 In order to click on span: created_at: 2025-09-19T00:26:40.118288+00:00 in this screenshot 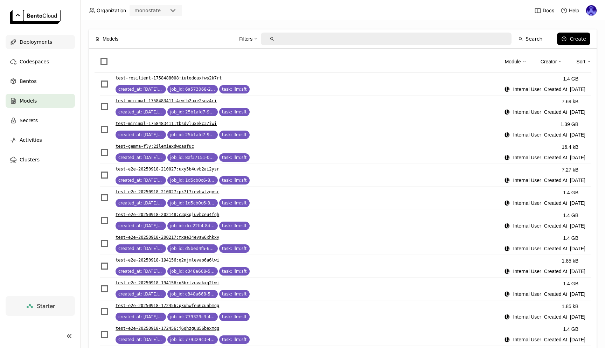, I will do `click(141, 340)`.